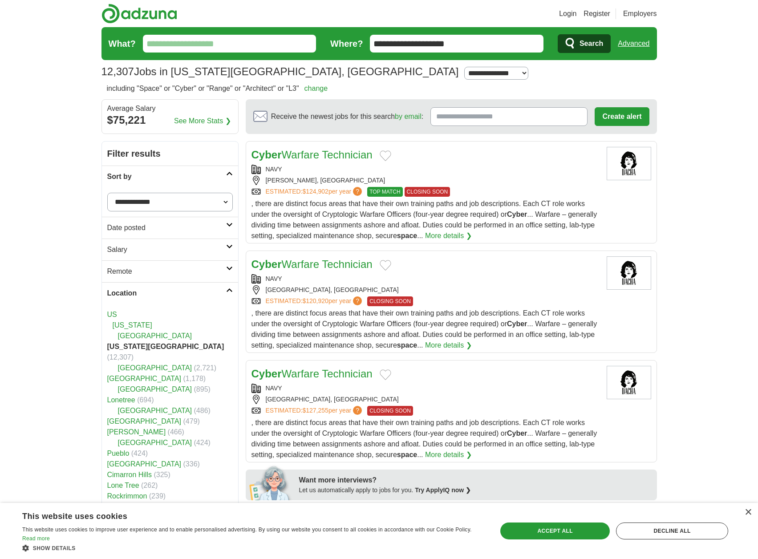 The image size is (758, 559). What do you see at coordinates (315, 191) in the screenshot?
I see `span: $124,902` at bounding box center [315, 191].